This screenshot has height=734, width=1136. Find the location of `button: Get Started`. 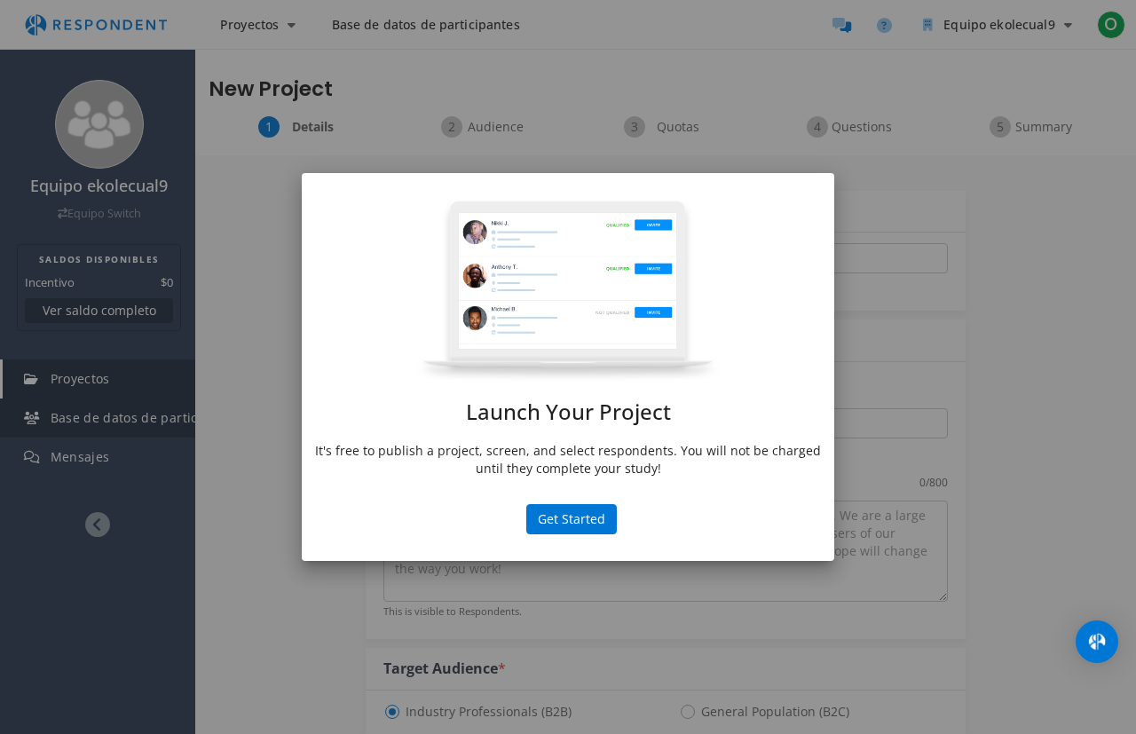

button: Get Started is located at coordinates (571, 519).